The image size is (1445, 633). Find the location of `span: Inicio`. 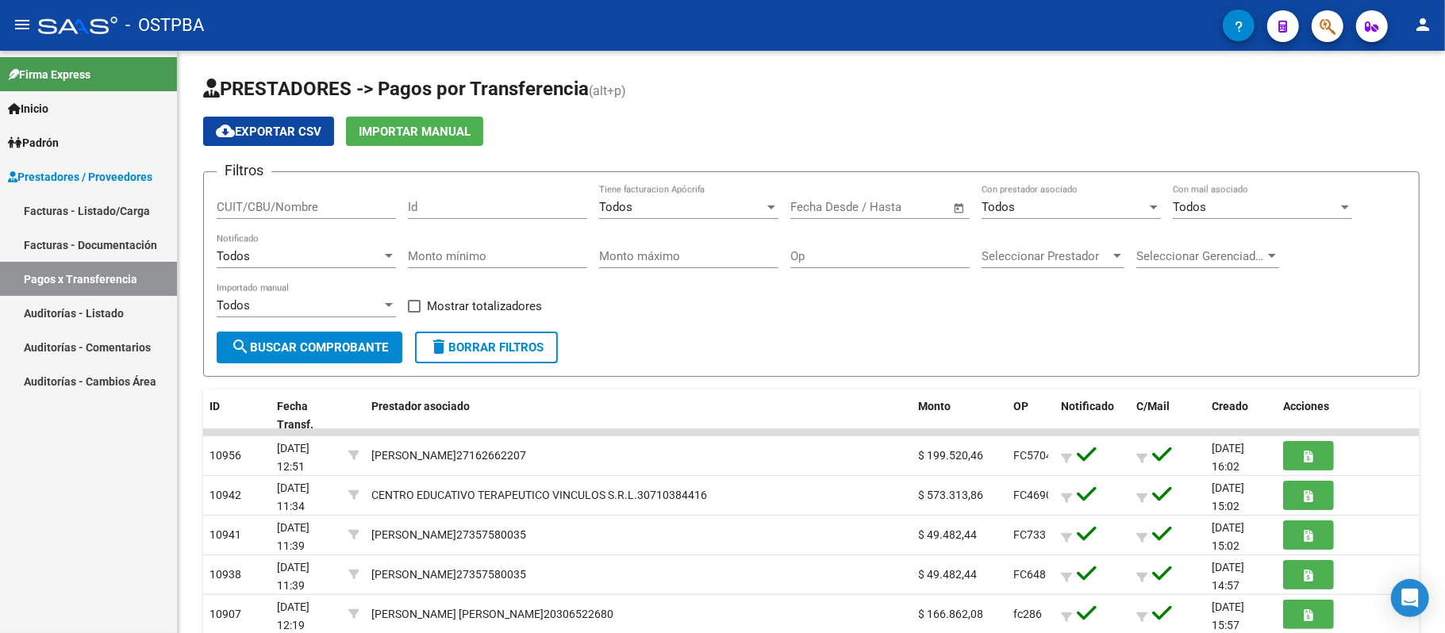

span: Inicio is located at coordinates (28, 109).